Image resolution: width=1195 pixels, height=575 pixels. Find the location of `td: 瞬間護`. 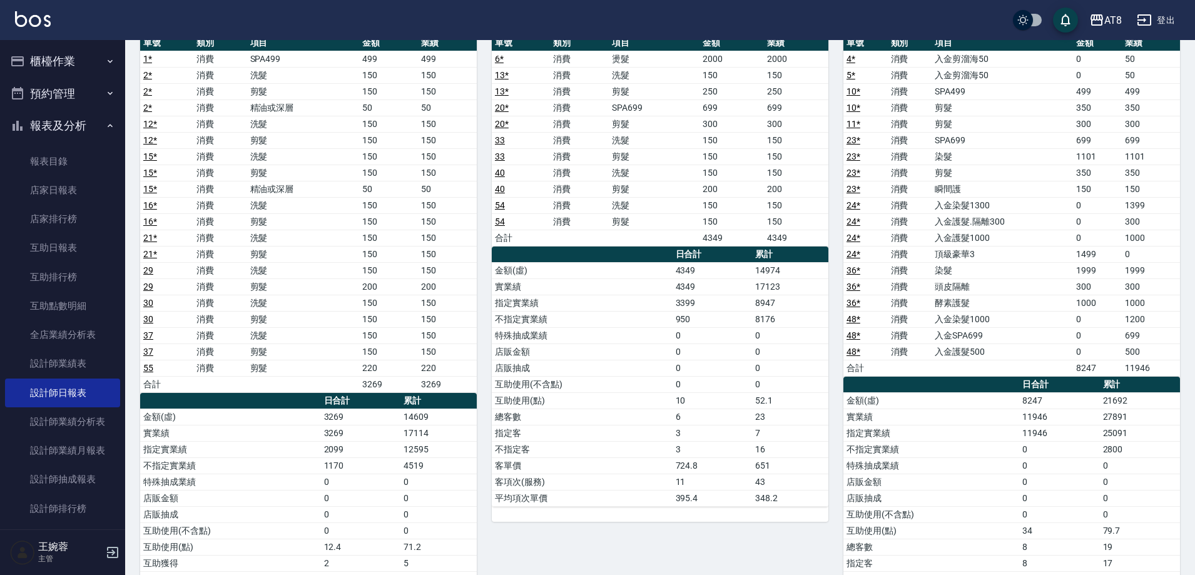

td: 瞬間護 is located at coordinates (1002, 189).